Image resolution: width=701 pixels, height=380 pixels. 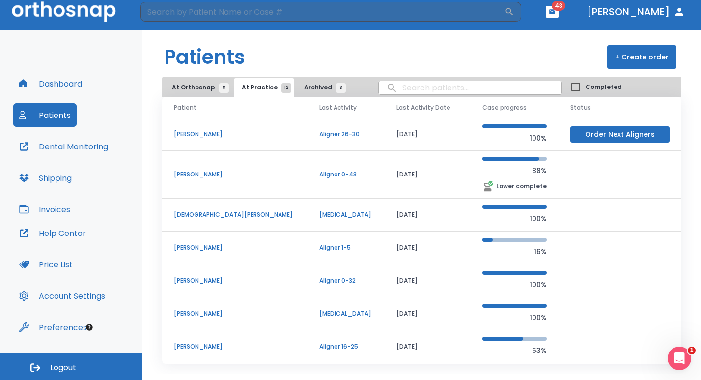 What do you see at coordinates (53, 233) in the screenshot?
I see `a: Help Center` at bounding box center [53, 233].